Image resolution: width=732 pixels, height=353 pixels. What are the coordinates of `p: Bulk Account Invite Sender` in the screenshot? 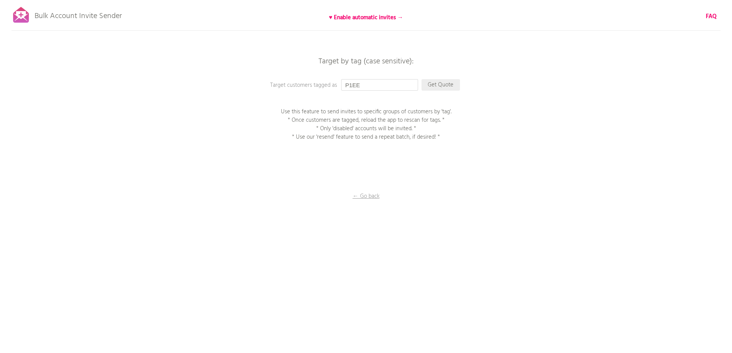 It's located at (78, 14).